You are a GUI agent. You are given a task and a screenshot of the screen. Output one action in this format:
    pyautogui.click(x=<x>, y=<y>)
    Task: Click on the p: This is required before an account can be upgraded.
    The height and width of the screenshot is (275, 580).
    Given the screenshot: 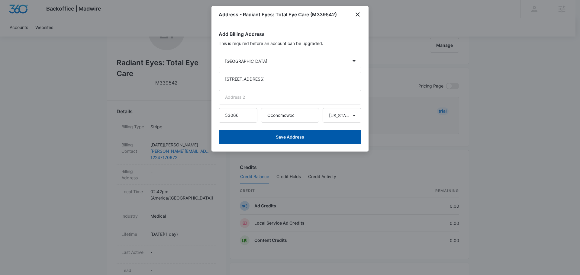 What is the action you would take?
    pyautogui.click(x=290, y=43)
    